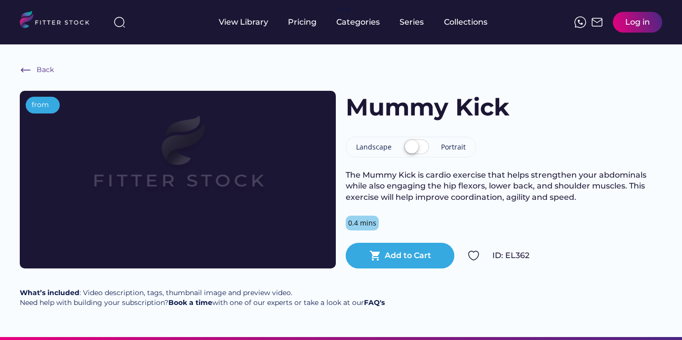 This screenshot has width=682, height=340. Describe the element at coordinates (358, 22) in the screenshot. I see `div: Categories` at that location.